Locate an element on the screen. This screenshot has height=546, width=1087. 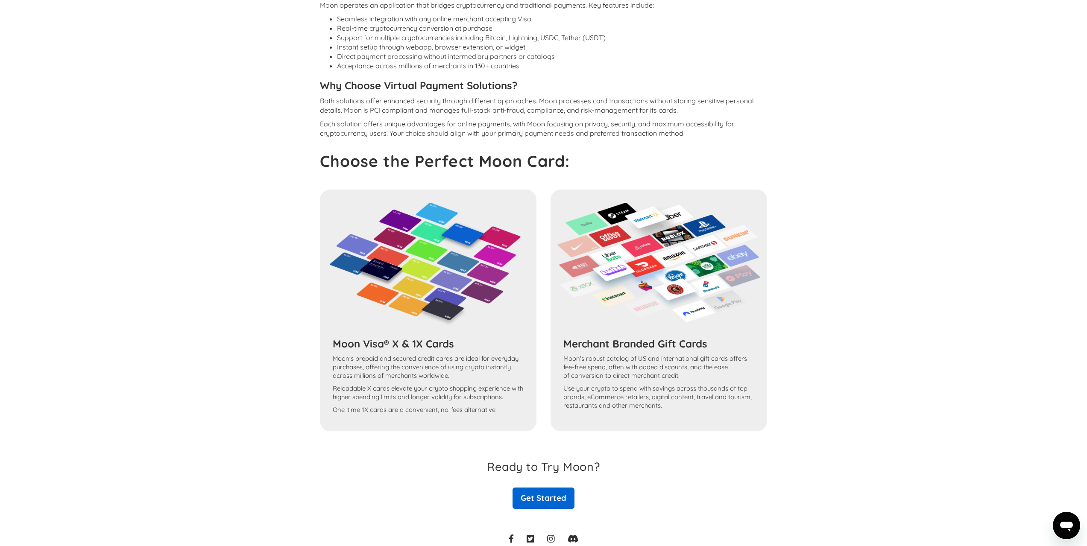
h3: Ready to Try Moon? is located at coordinates (543, 467).